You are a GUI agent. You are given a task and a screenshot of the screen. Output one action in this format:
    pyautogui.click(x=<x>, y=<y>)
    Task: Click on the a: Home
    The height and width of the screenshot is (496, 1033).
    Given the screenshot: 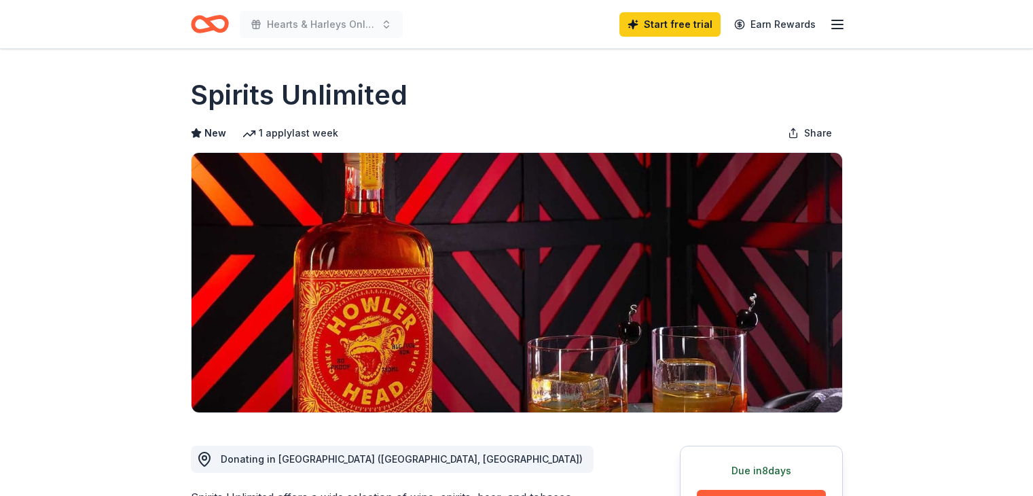 What is the action you would take?
    pyautogui.click(x=210, y=24)
    